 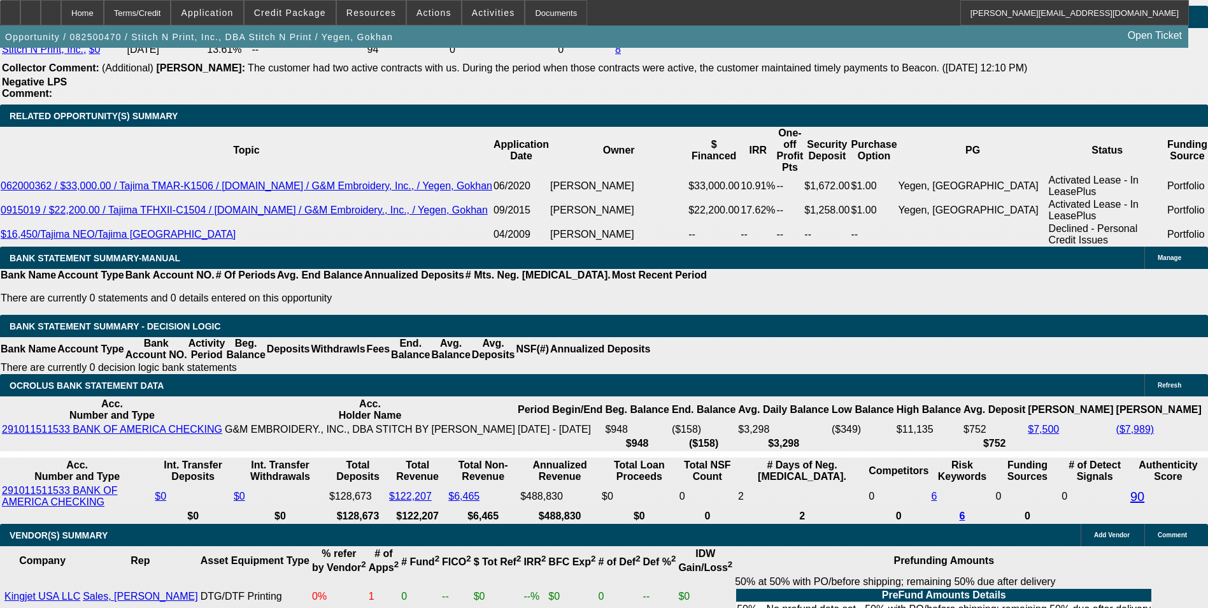 What do you see at coordinates (1108, 234) in the screenshot?
I see `td: Declined - Personal Credit Issues` at bounding box center [1108, 234].